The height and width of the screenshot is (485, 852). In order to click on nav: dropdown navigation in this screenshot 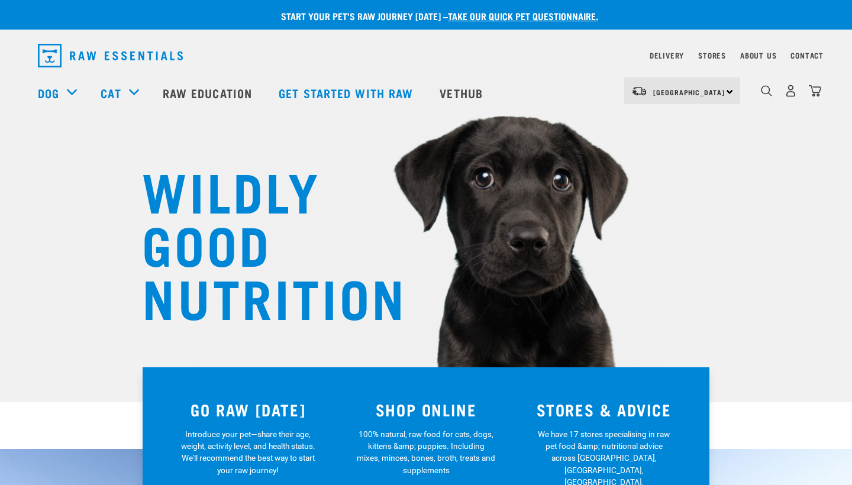, I will do `click(426, 56)`.